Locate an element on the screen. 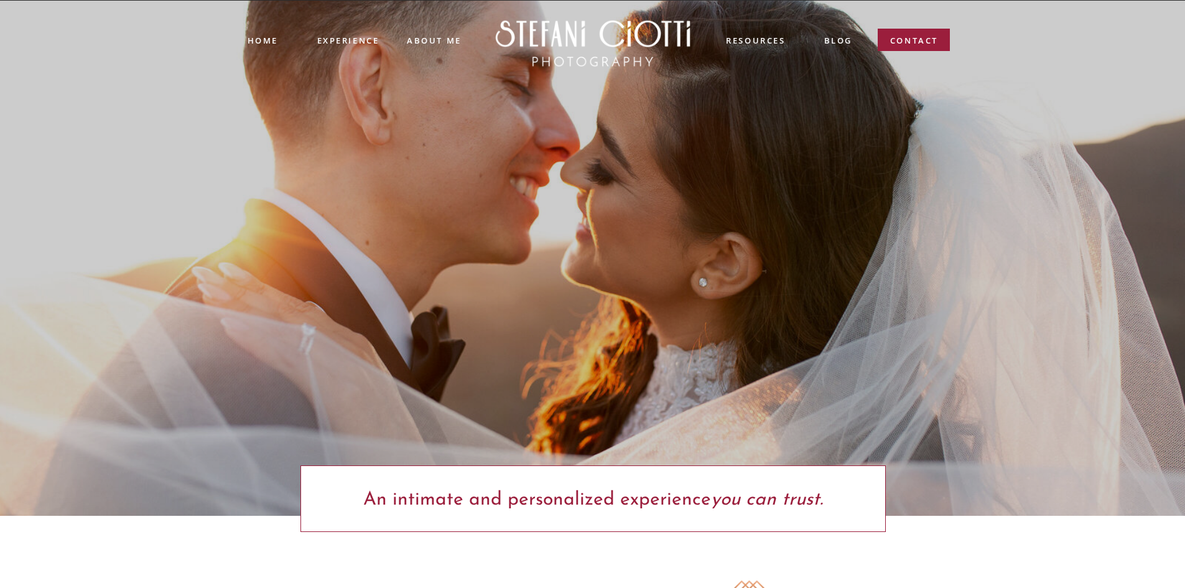 Image resolution: width=1185 pixels, height=588 pixels. nav: resources is located at coordinates (756, 41).